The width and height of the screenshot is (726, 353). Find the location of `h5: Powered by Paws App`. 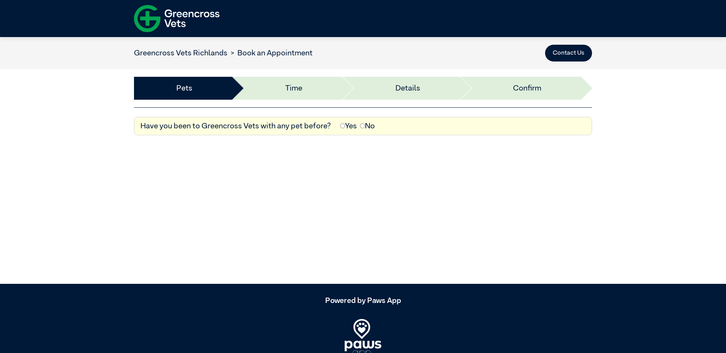

h5: Powered by Paws App is located at coordinates (363, 301).